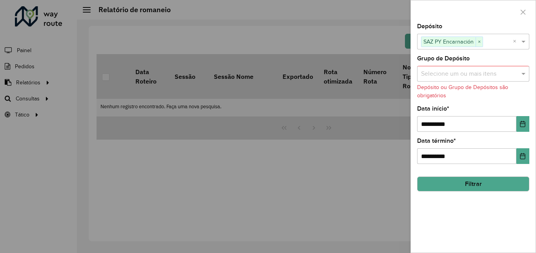 This screenshot has width=536, height=253. Describe the element at coordinates (444, 58) in the screenshot. I see `label: Grupo de Depósito` at that location.